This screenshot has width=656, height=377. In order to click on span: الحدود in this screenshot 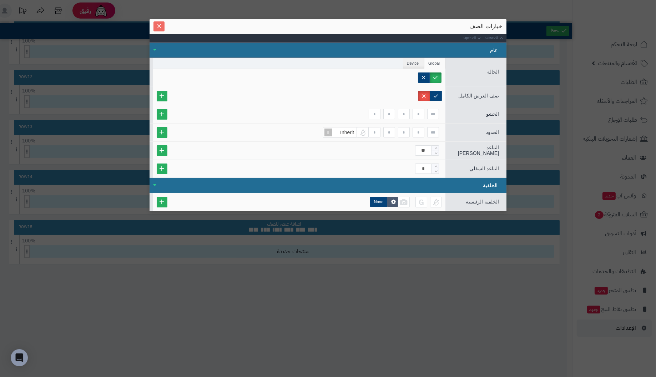, I will do `click(492, 132)`.